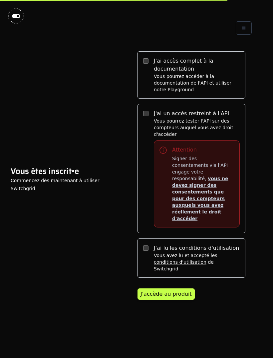  I want to click on div: Vous avez lu et accepté les de Switchgrid, so click(197, 262).